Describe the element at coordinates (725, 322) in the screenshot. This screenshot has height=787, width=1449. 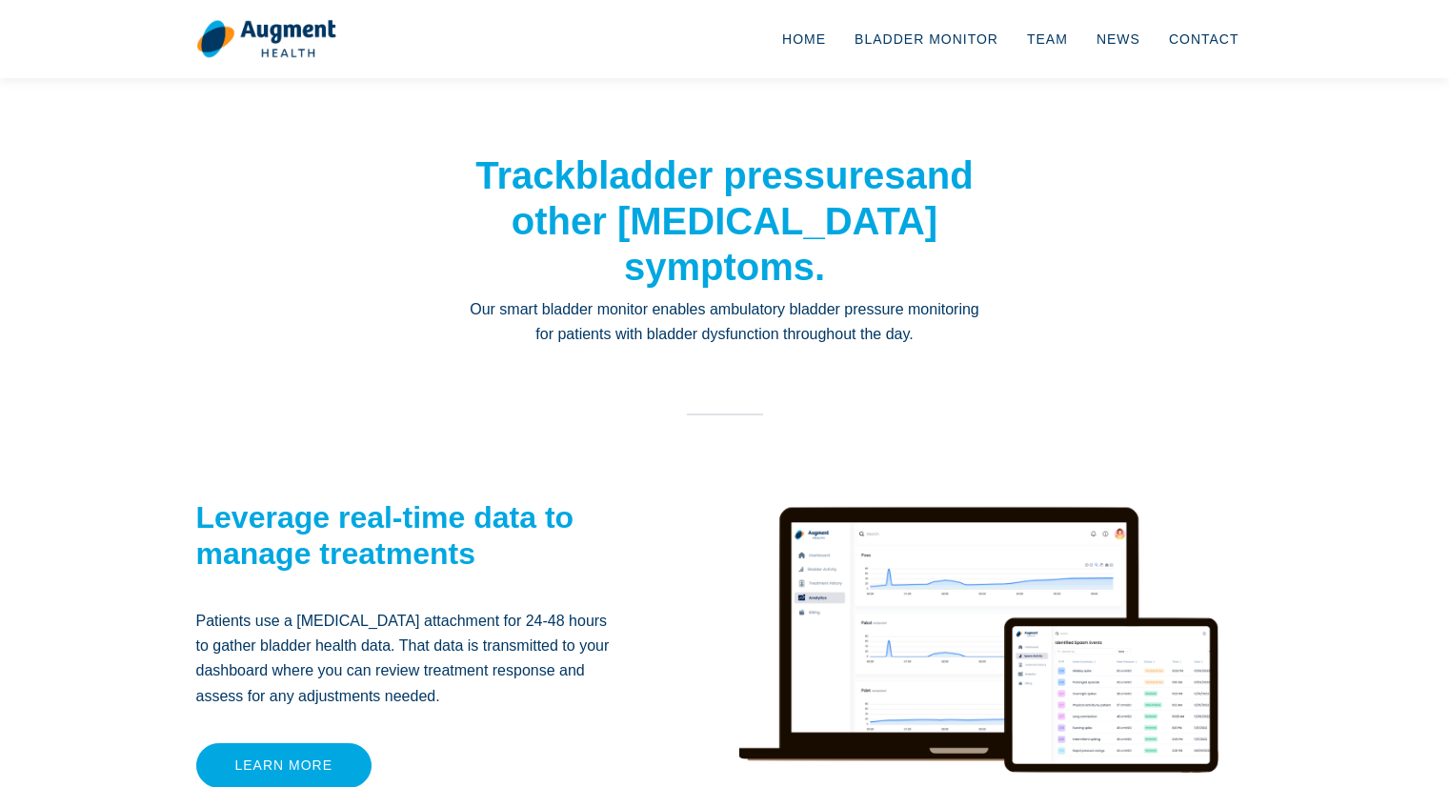
I see `p: Our smart bladder monitor enables ambulatory bladder pressure monitoring for patients with bladde...` at that location.